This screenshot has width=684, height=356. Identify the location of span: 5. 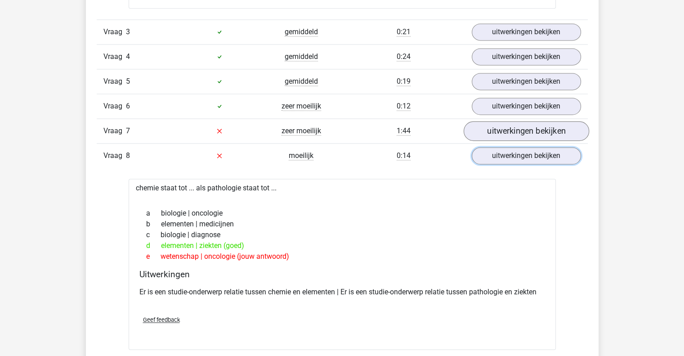
(128, 81).